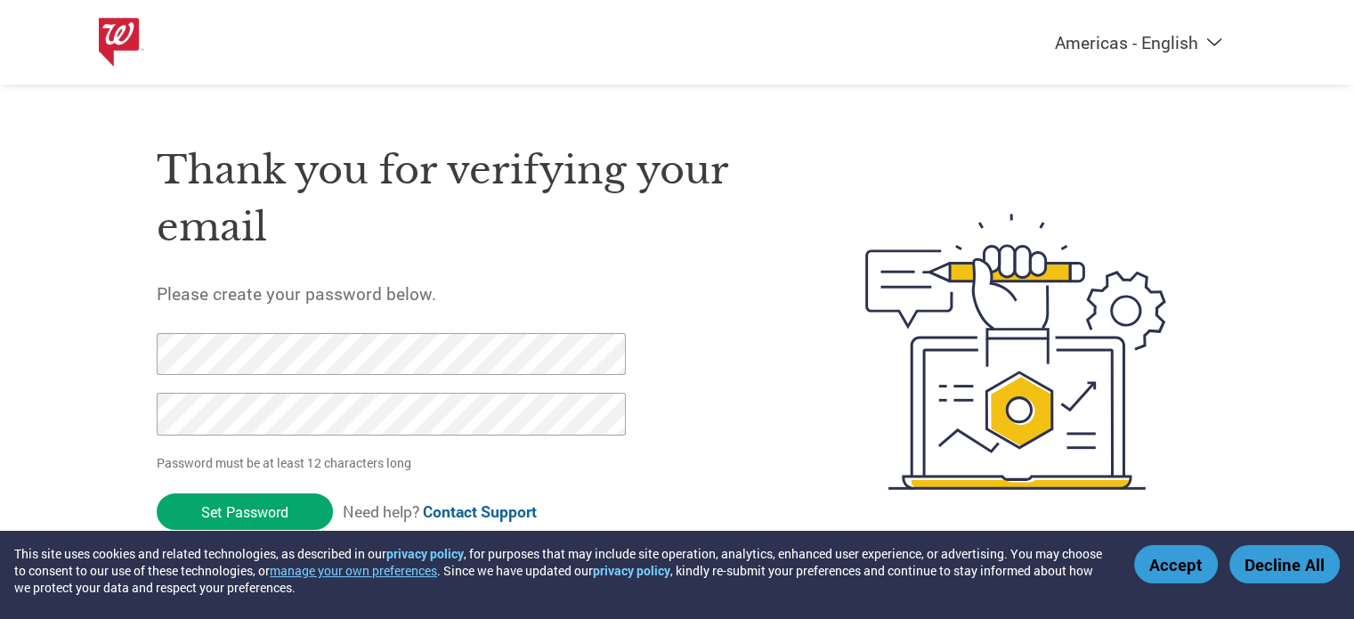  I want to click on a: Contact Support, so click(480, 511).